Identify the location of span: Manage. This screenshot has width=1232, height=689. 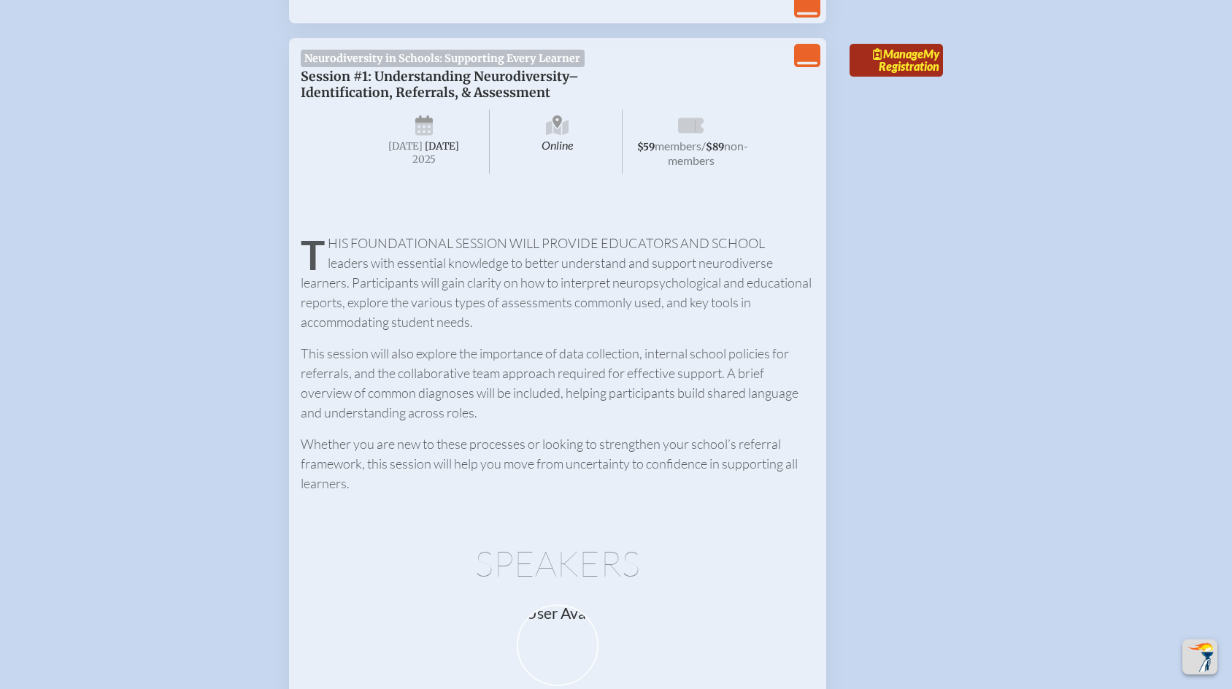
(897, 53).